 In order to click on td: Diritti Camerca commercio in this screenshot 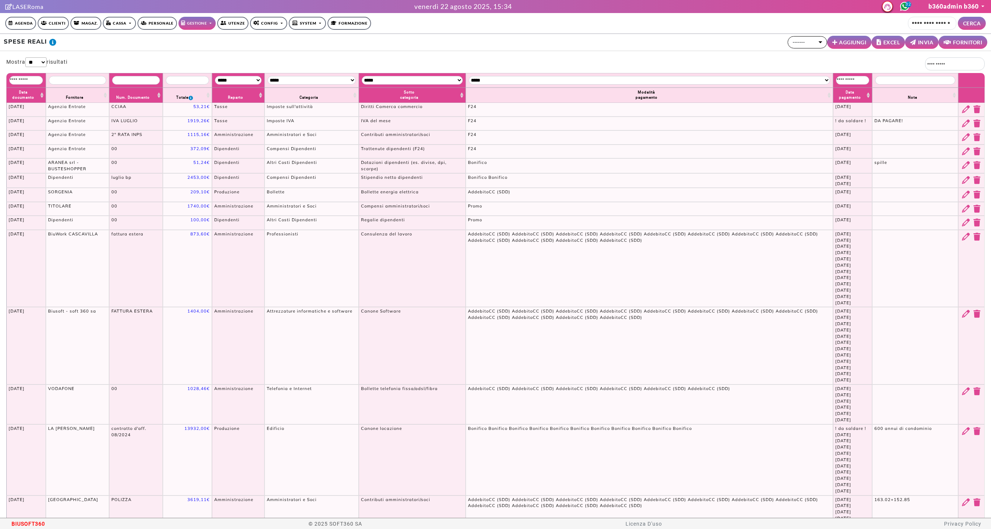, I will do `click(412, 109)`.